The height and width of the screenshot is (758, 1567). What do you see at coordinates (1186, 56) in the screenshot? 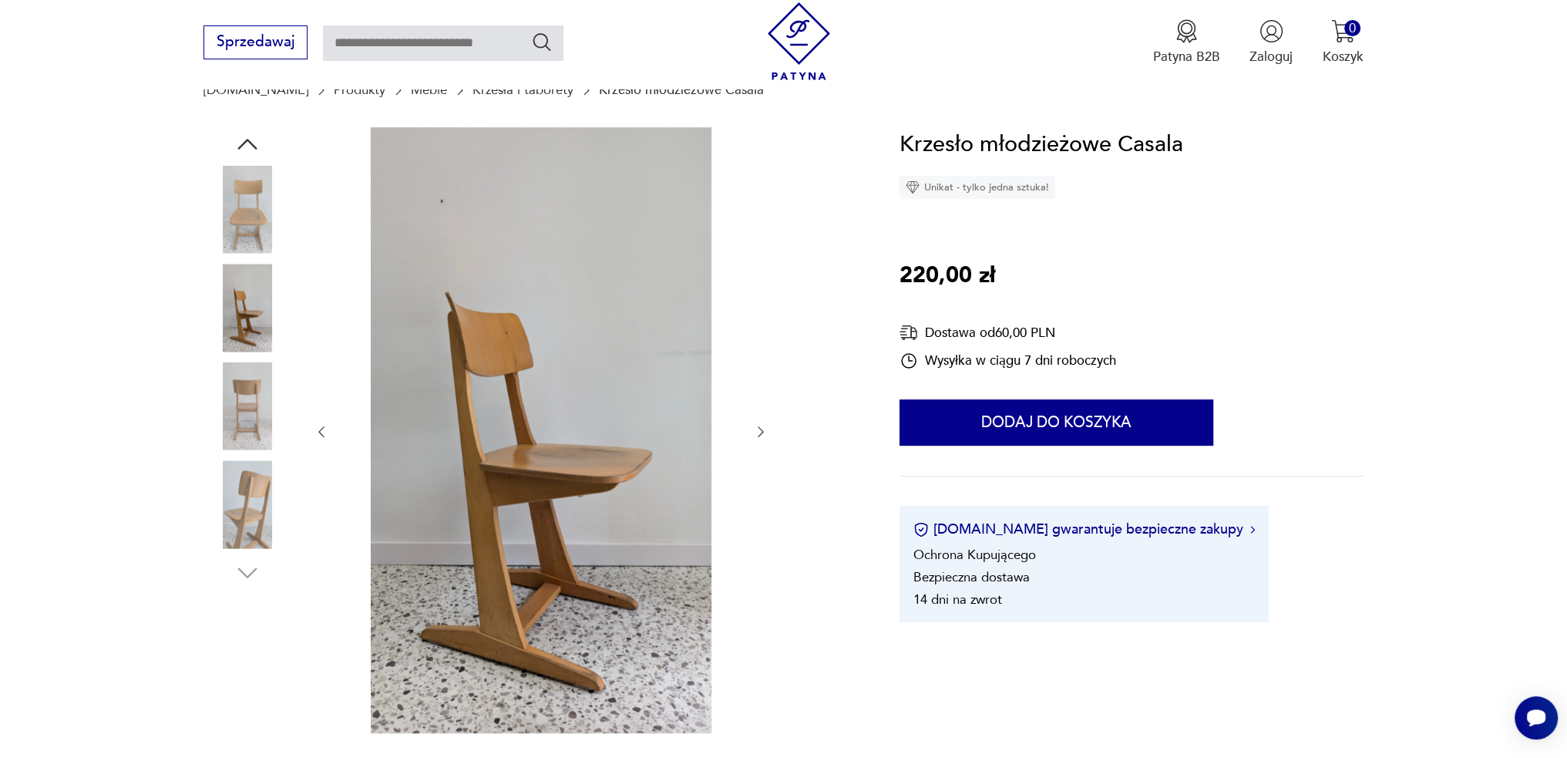
I see `p: Patyna B2B` at bounding box center [1186, 56].